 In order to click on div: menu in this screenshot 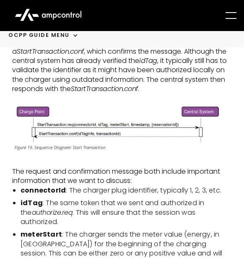, I will do `click(230, 16)`.